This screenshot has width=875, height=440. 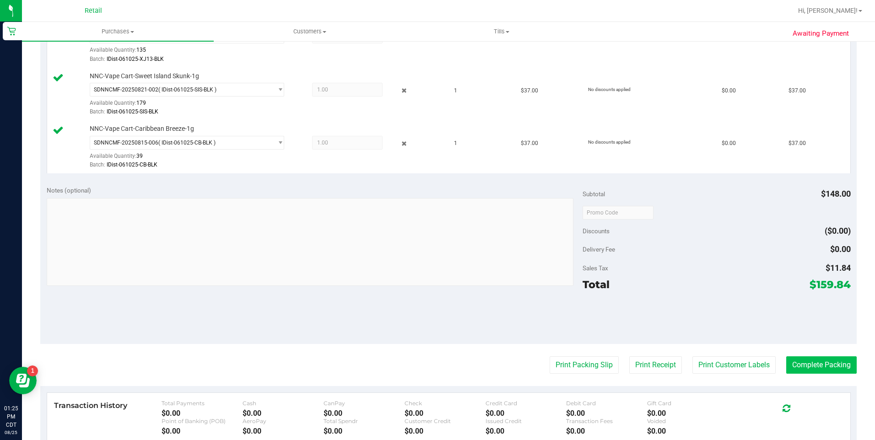 I want to click on div: Voided, so click(x=687, y=421).